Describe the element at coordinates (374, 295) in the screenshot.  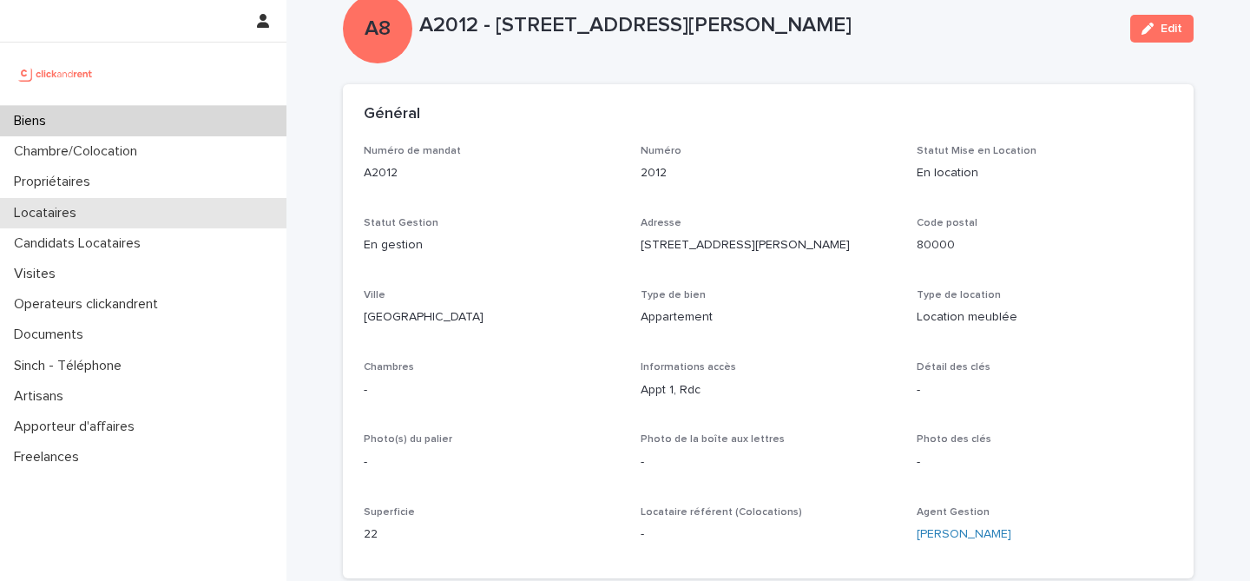
I see `span: Ville` at that location.